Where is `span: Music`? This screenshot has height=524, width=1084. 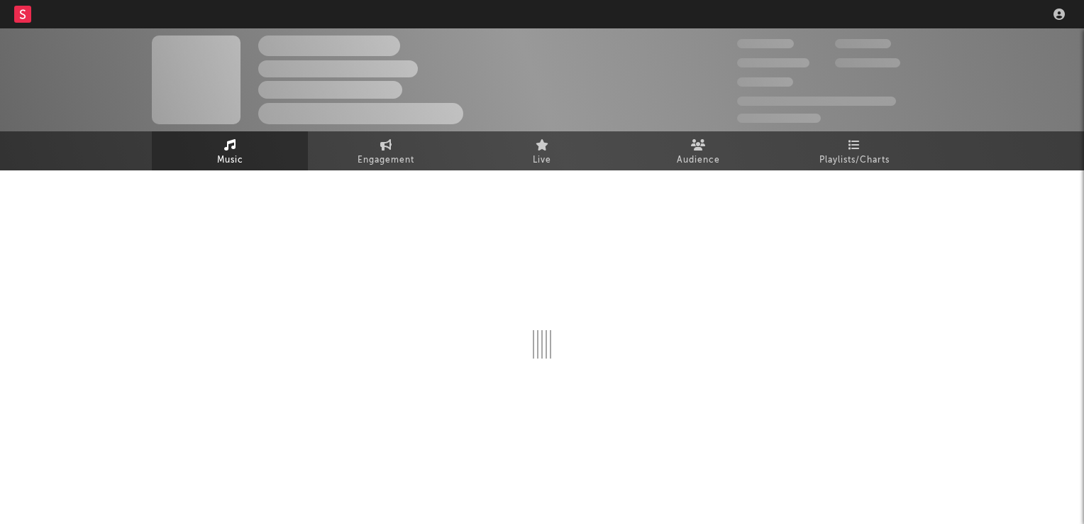 span: Music is located at coordinates (230, 160).